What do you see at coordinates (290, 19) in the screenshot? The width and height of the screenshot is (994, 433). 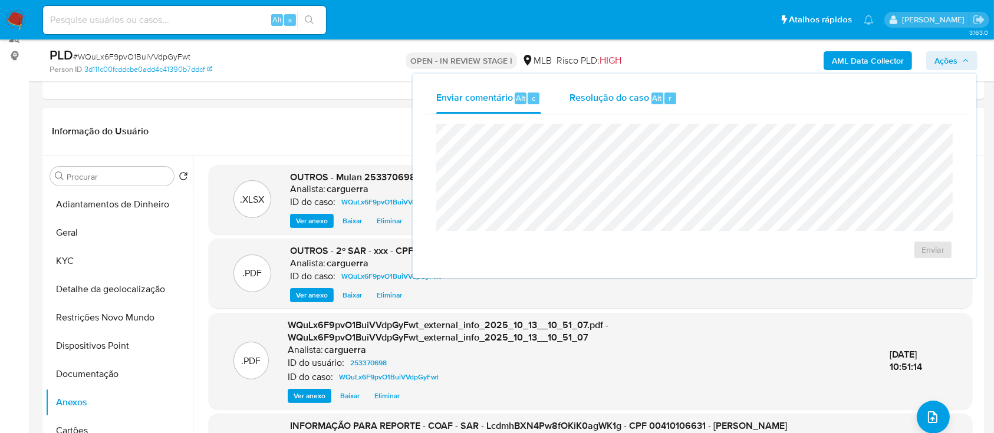 I see `span: s` at bounding box center [290, 19].